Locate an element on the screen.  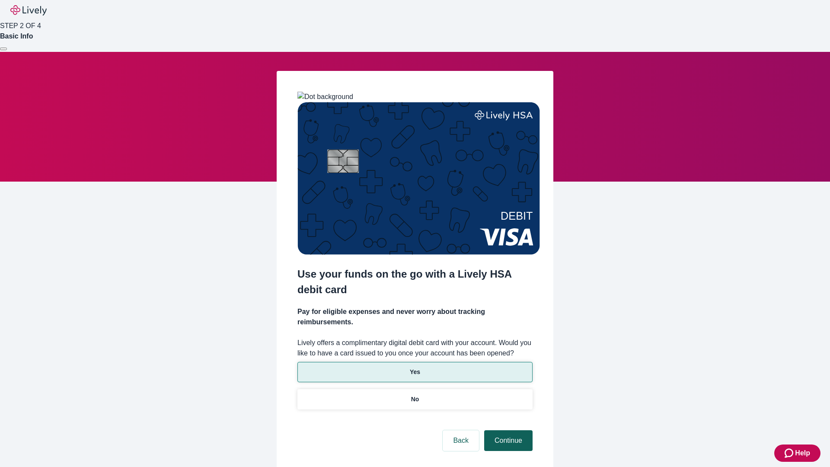
button: Zendesk support iconHelp is located at coordinates (797, 453).